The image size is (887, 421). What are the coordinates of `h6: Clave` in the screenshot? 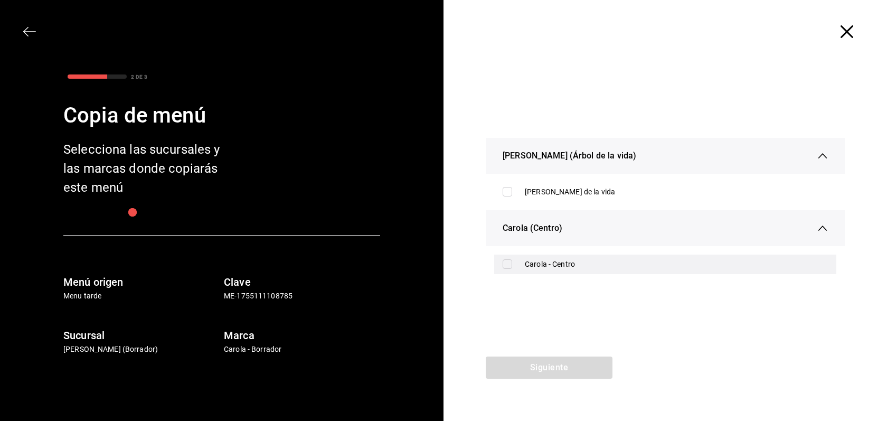 It's located at (302, 282).